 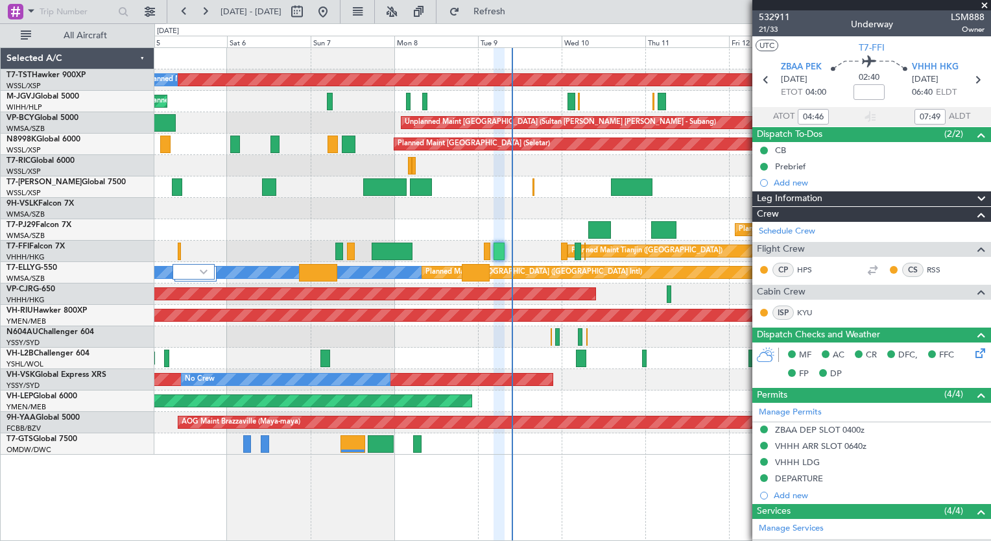 What do you see at coordinates (801, 67) in the screenshot?
I see `span: ZBAA PEK` at bounding box center [801, 67].